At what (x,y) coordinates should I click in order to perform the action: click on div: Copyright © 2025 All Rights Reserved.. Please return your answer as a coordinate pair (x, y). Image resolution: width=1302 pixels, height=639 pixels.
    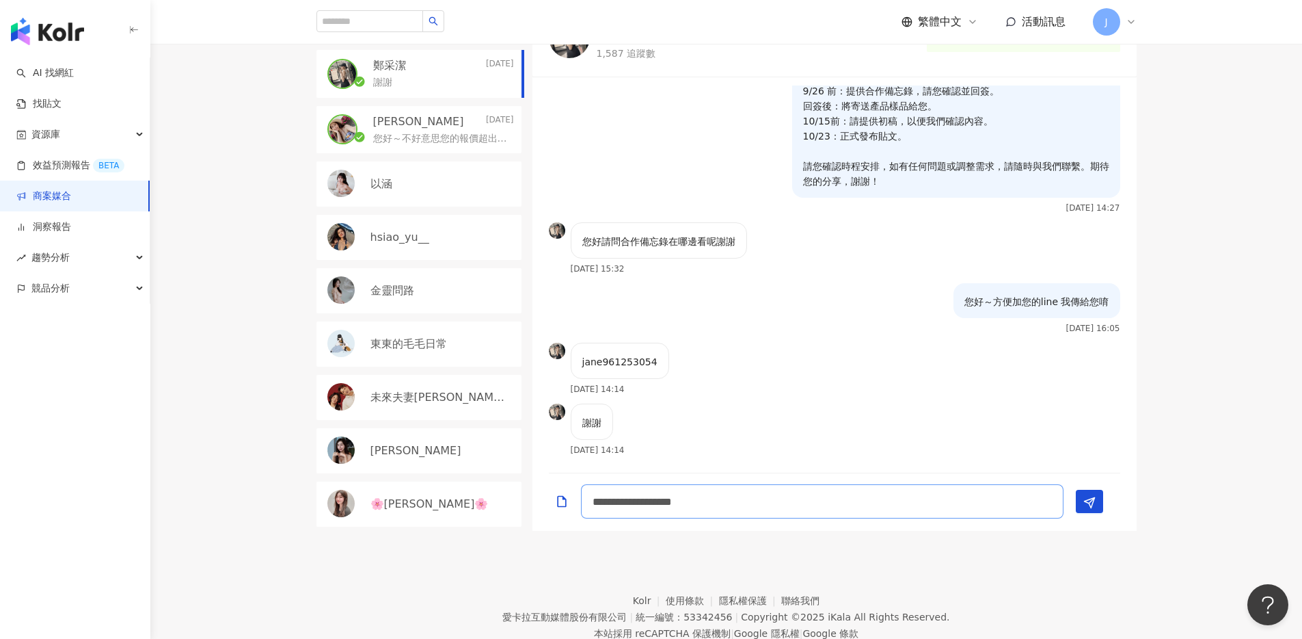
    Looking at the image, I should click on (845, 617).